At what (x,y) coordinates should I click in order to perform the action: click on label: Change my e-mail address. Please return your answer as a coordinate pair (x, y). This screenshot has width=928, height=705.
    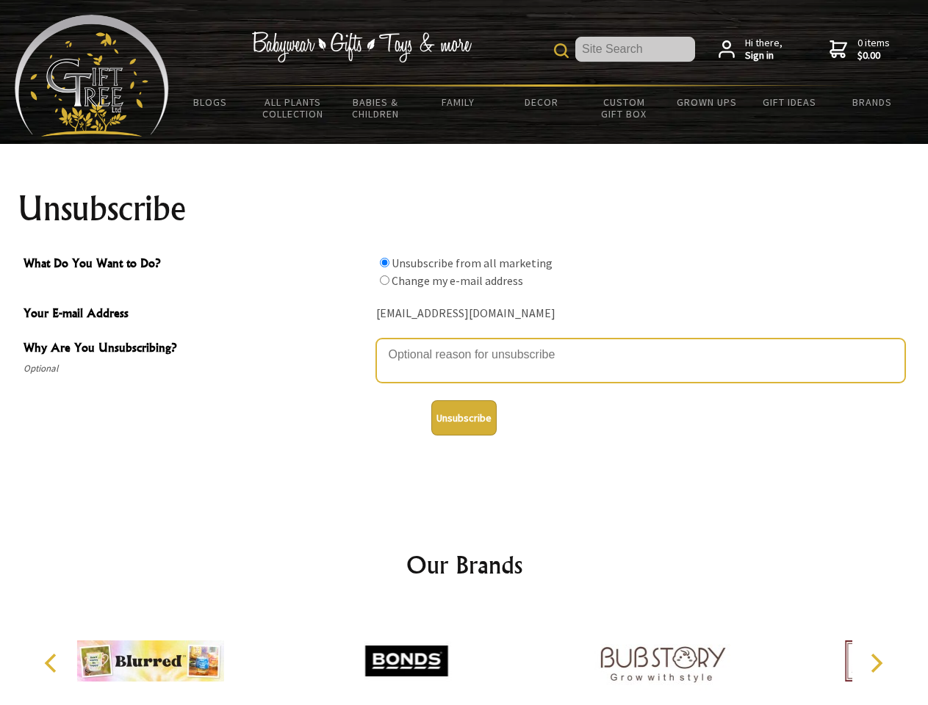
    Looking at the image, I should click on (457, 281).